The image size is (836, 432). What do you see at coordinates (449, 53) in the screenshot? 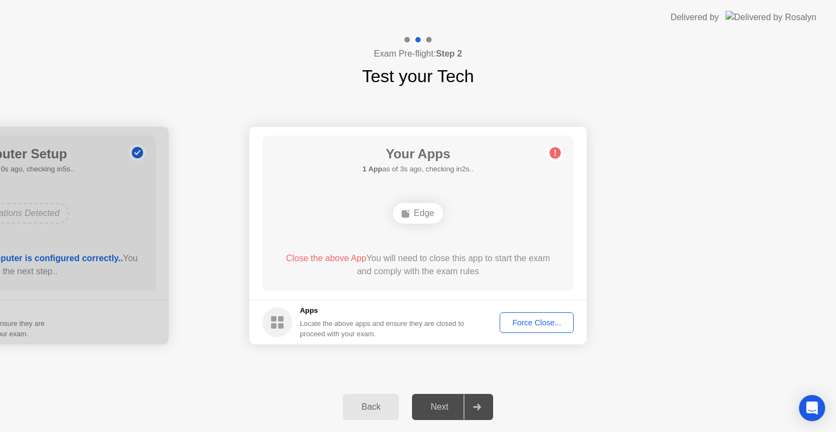
I see `b: Step 2` at bounding box center [449, 53].